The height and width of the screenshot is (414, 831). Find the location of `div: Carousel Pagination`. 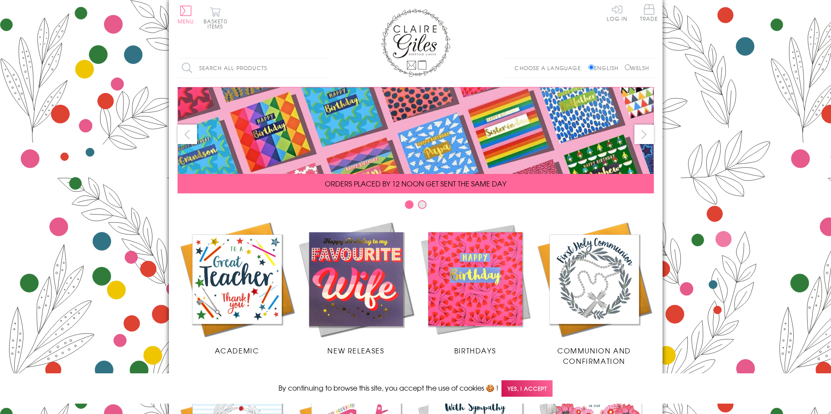

div: Carousel Pagination is located at coordinates (416, 207).